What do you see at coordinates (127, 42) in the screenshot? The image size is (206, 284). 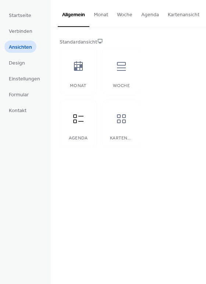 I see `div: Standardansicht` at bounding box center [127, 42].